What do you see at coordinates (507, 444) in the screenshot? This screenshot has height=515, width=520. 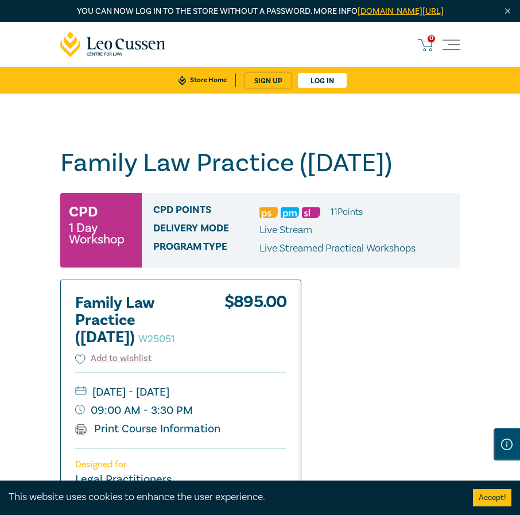 I see `img: Information Icon` at bounding box center [507, 444].